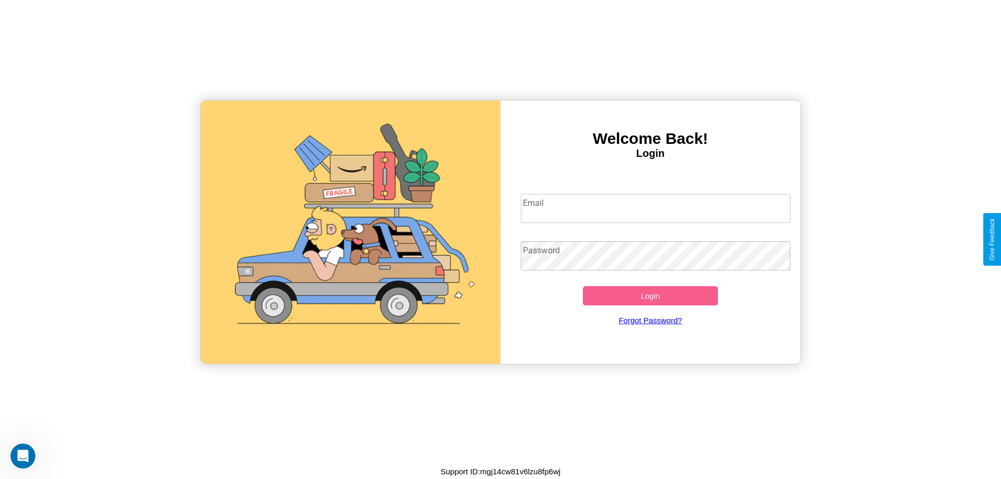  What do you see at coordinates (651, 320) in the screenshot?
I see `a: Forgot Password?` at bounding box center [651, 320].